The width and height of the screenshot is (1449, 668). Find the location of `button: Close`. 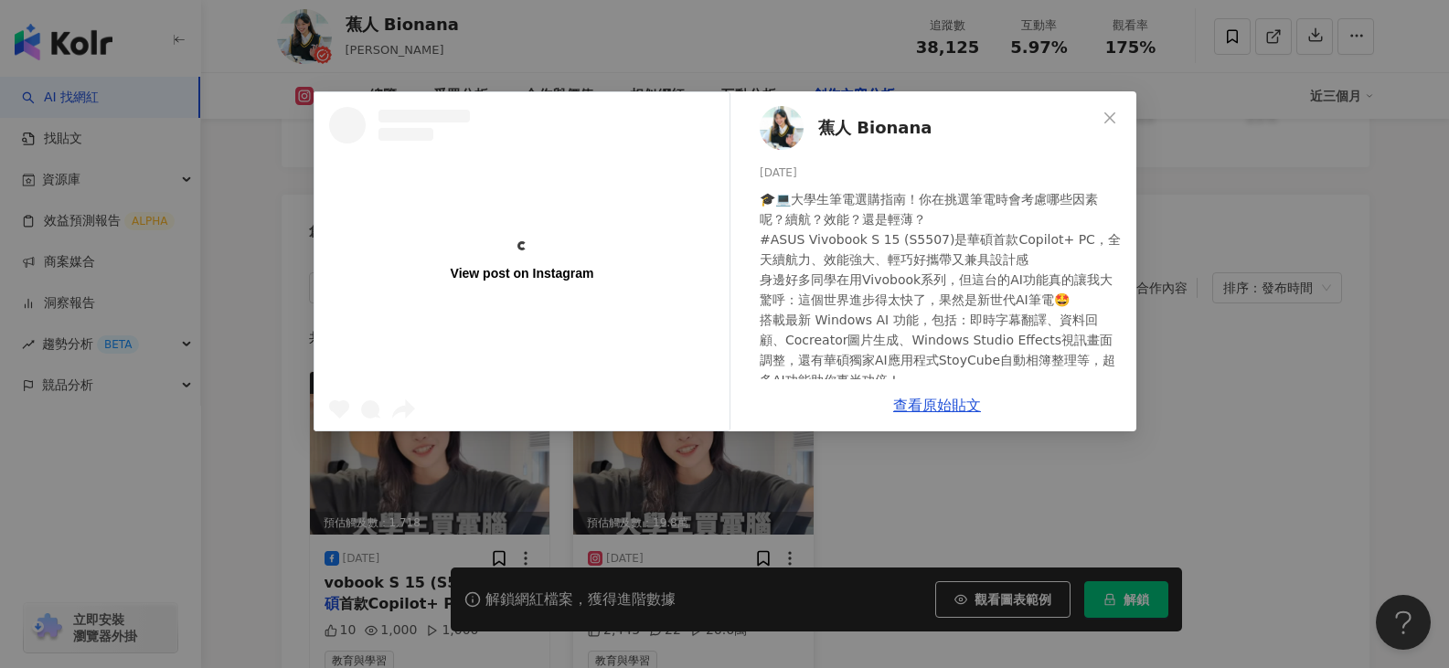

button: Close is located at coordinates (1110, 118).